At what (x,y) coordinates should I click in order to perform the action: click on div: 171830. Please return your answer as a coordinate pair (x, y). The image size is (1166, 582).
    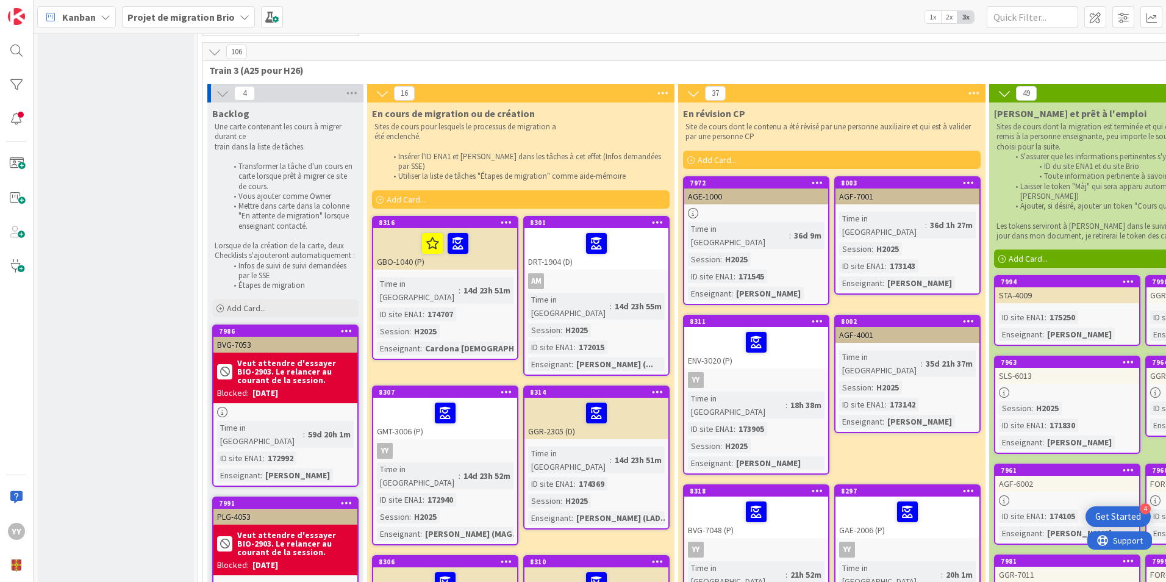
    Looking at the image, I should click on (1062, 425).